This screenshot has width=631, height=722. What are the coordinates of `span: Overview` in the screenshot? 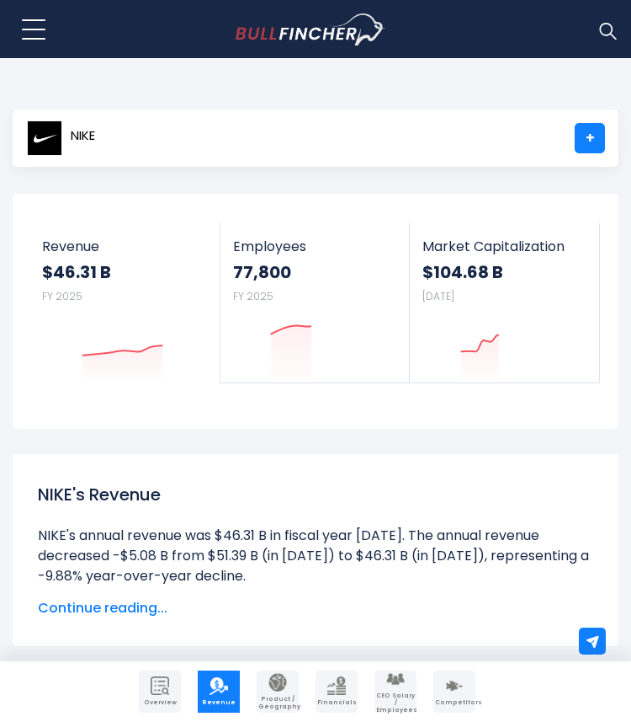 It's located at (160, 702).